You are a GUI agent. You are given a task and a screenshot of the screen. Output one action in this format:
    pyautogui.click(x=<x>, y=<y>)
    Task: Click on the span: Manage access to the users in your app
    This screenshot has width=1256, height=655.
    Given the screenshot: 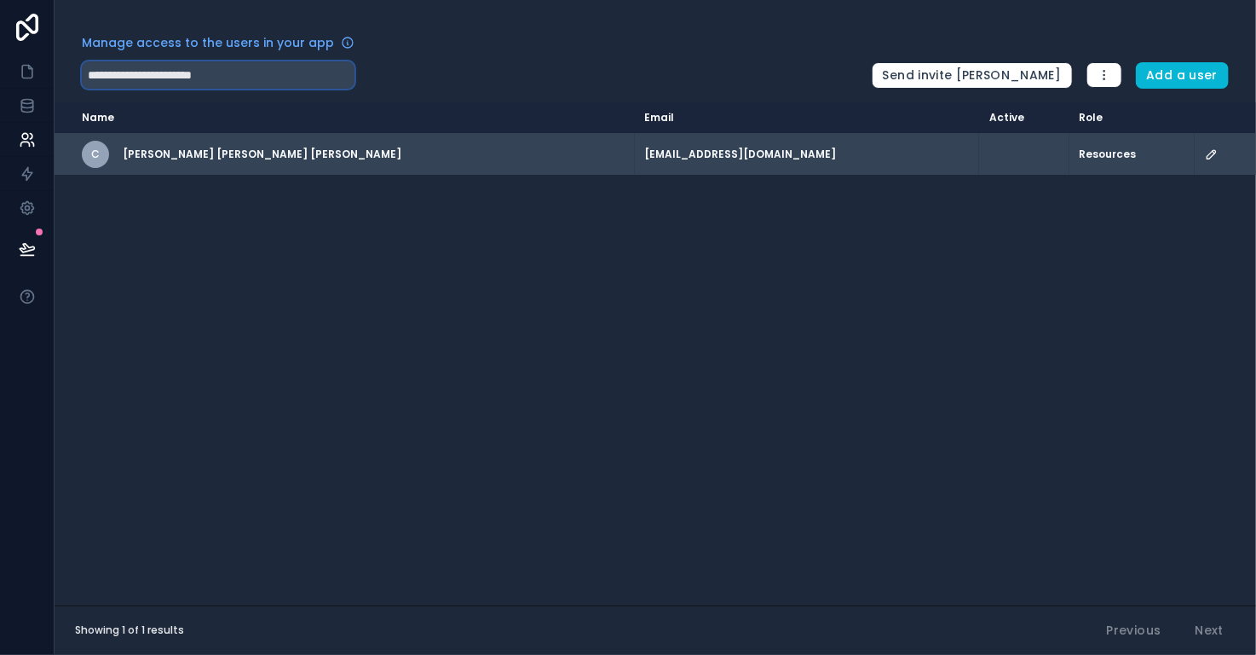 What is the action you would take?
    pyautogui.click(x=208, y=43)
    